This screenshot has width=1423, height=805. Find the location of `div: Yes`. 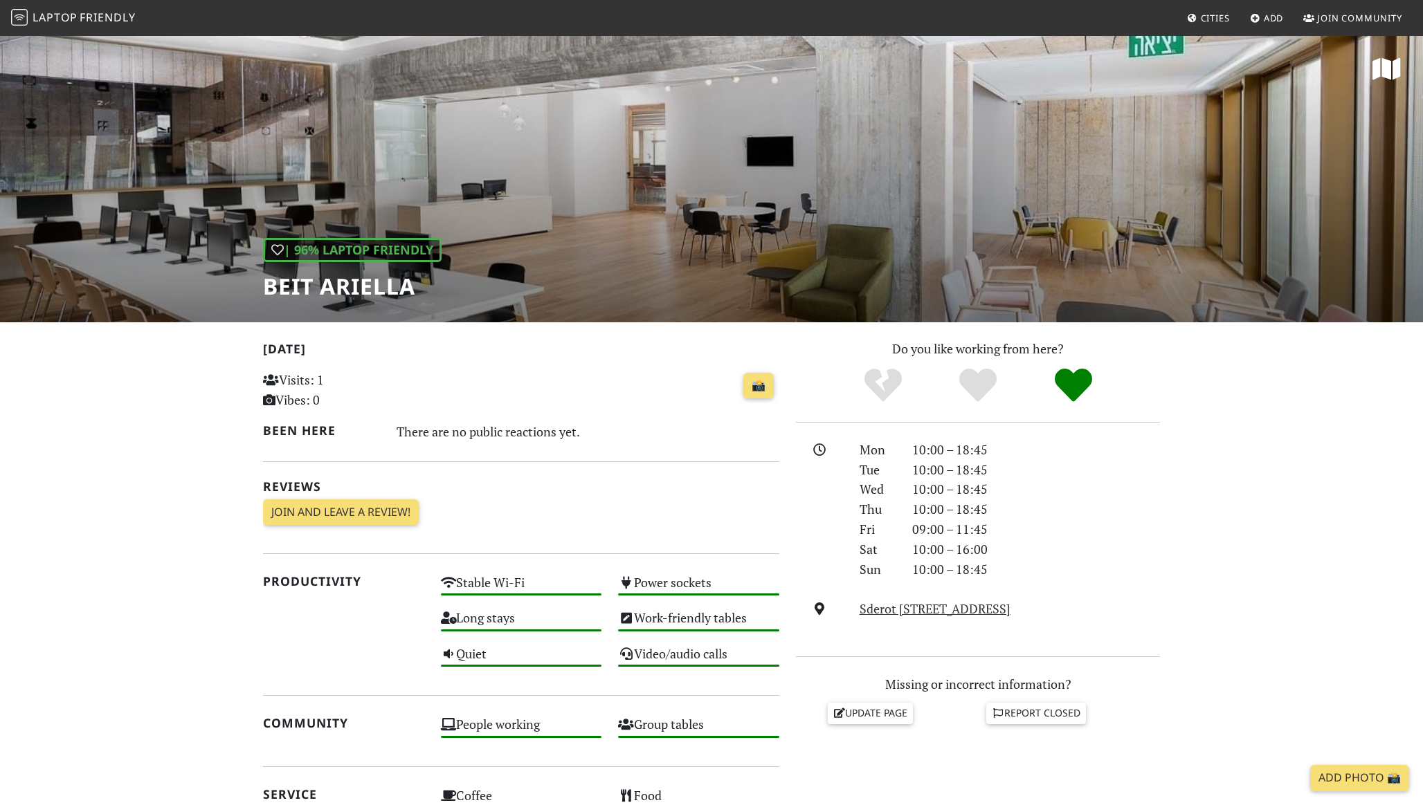

div: Yes is located at coordinates (978, 385).